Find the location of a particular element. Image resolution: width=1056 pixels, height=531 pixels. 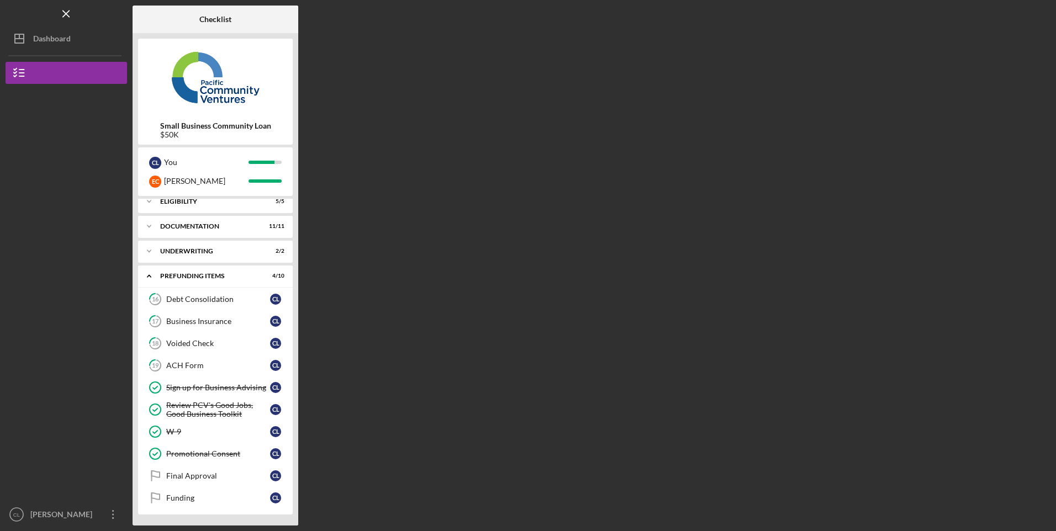

div: Eligibility is located at coordinates (208, 202).